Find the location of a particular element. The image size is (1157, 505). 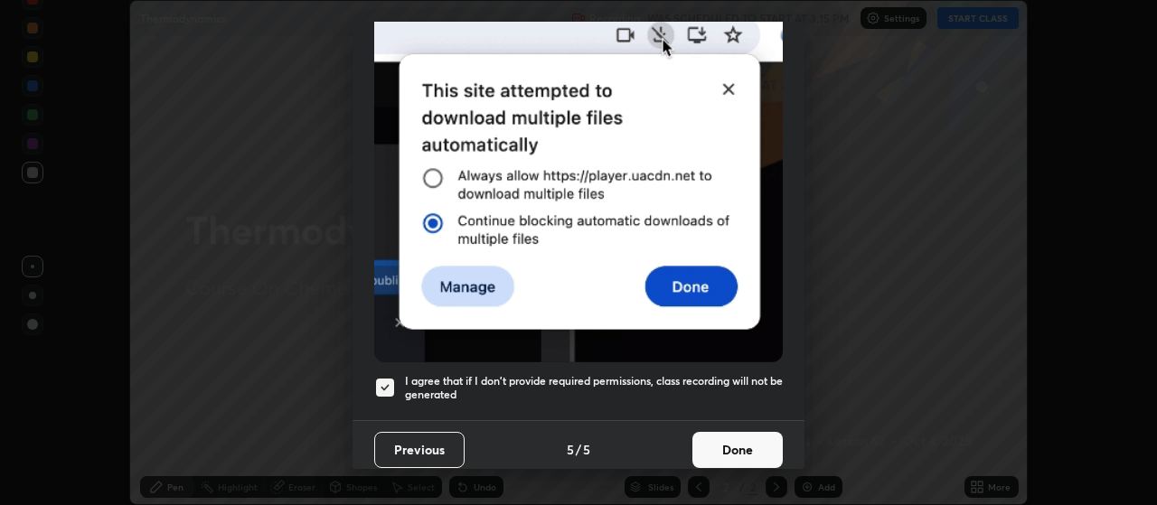

button: Previous is located at coordinates (419, 450).